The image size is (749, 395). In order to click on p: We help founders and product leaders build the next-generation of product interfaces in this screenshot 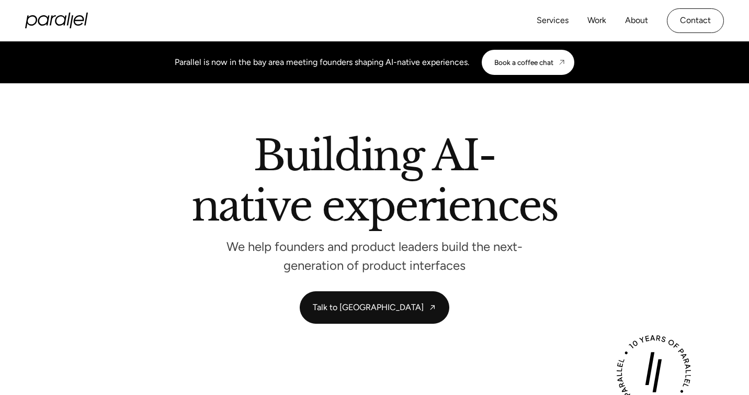, I will do `click(375, 256)`.